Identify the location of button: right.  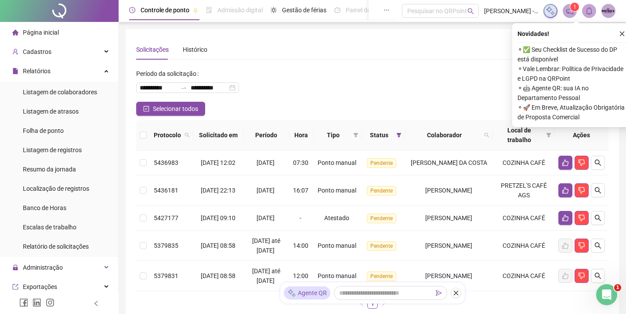
(383, 304).